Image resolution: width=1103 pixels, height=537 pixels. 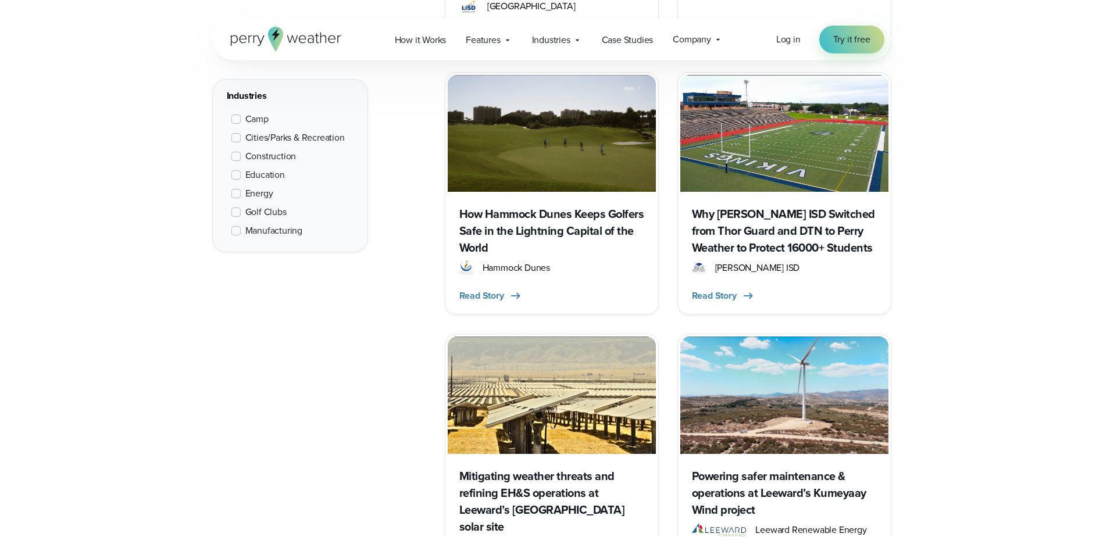 I want to click on h3: Powering safer maintenance & operations at Leeward’s Kumeyaay Wind project, so click(x=784, y=493).